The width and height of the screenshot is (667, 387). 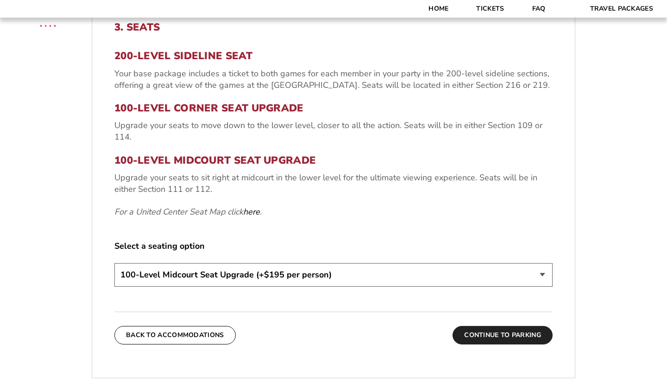 I want to click on img: CBS Sports Thanksgiving Classic, so click(x=48, y=25).